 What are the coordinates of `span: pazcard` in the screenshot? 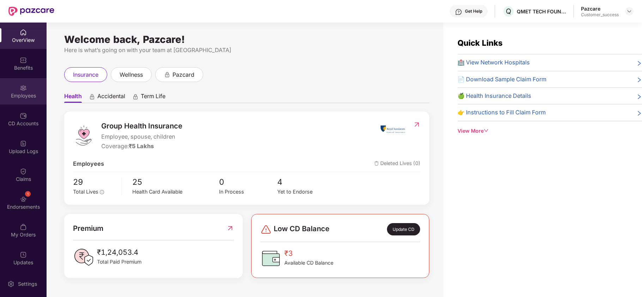 It's located at (183, 75).